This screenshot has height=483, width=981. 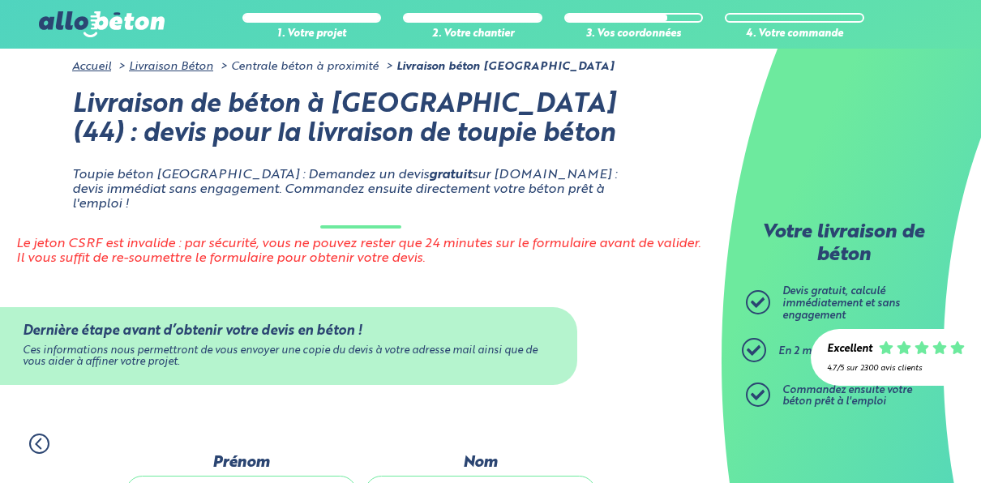 What do you see at coordinates (472, 34) in the screenshot?
I see `div: 2. Votre chantier` at bounding box center [472, 34].